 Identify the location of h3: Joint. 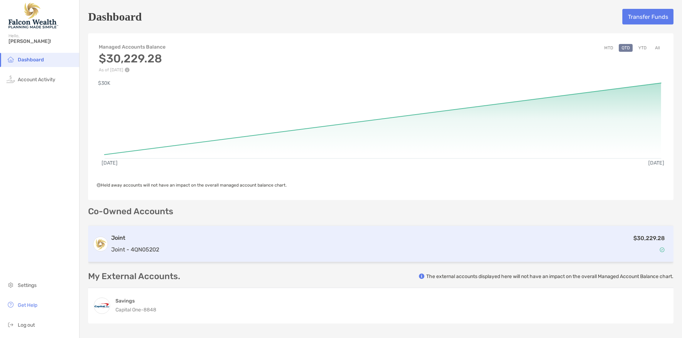
(135, 238).